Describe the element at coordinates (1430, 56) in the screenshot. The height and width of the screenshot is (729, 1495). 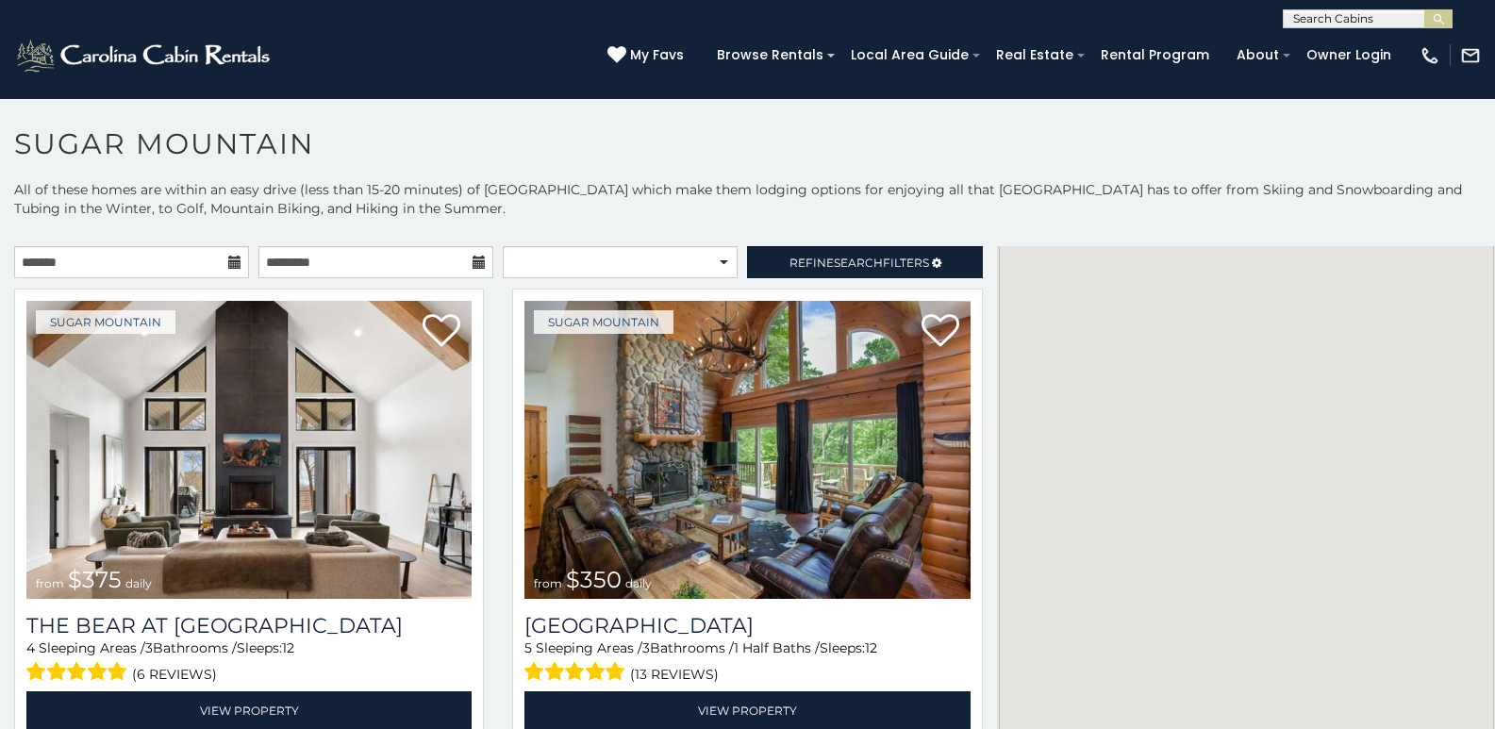
I see `img: phone-regular-white.png` at that location.